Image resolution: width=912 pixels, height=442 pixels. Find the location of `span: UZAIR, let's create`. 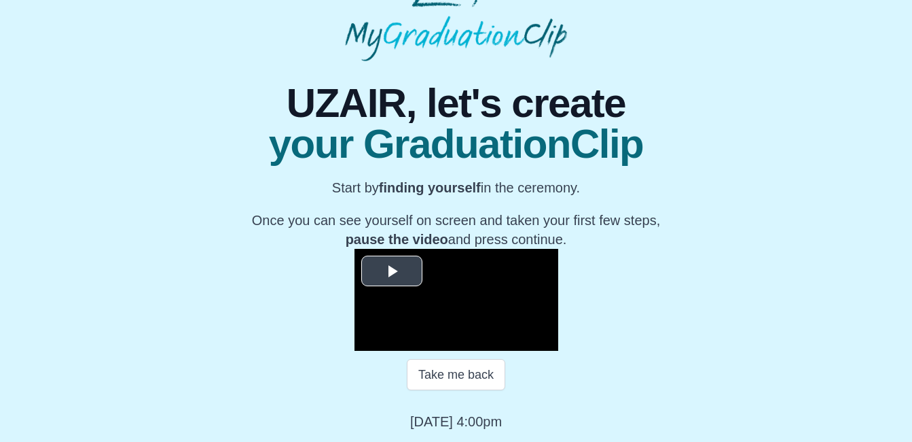

span: UZAIR, let's create is located at coordinates (456, 103).